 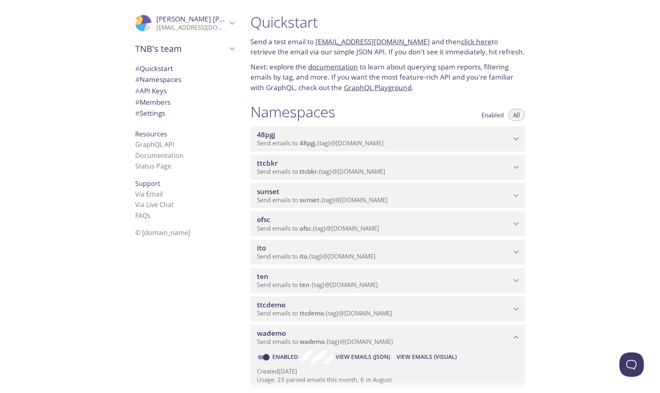 What do you see at coordinates (427, 357) in the screenshot?
I see `button: View Emails (Visual)` at bounding box center [427, 357].